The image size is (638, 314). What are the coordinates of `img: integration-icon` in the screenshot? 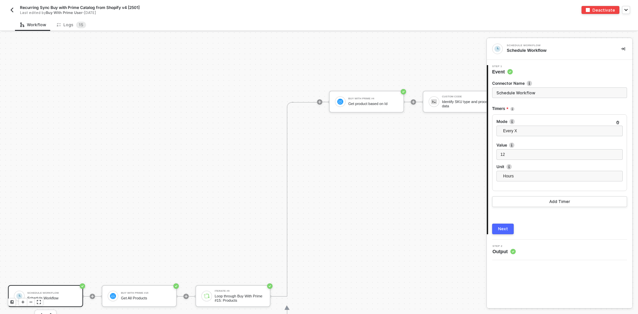 It's located at (497, 49).